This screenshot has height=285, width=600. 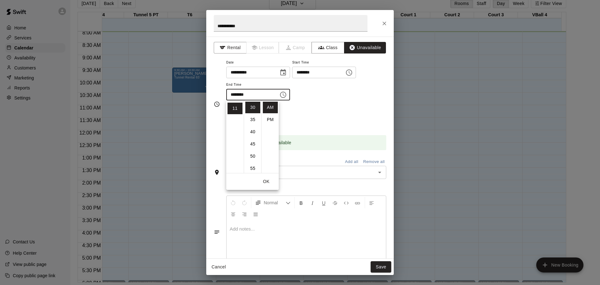 What do you see at coordinates (351, 161) in the screenshot?
I see `button: Add all` at bounding box center [351, 161].